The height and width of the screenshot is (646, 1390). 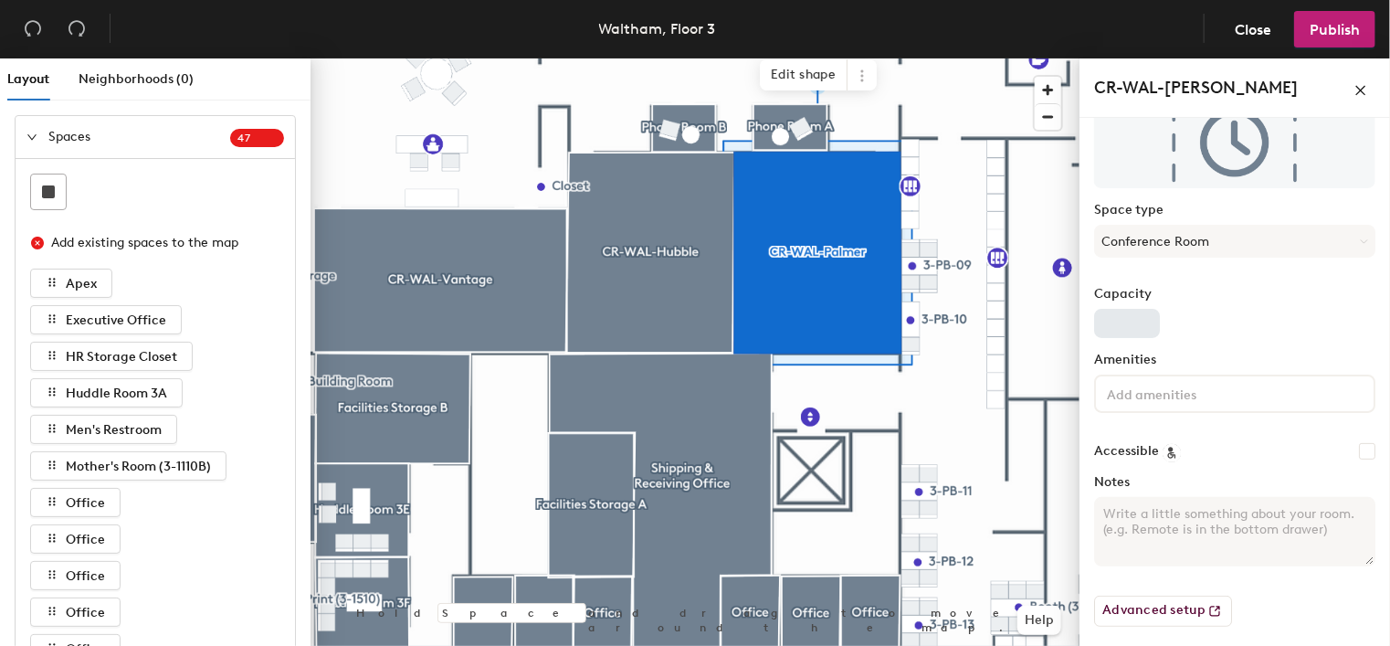 I want to click on span: Close, so click(x=1253, y=29).